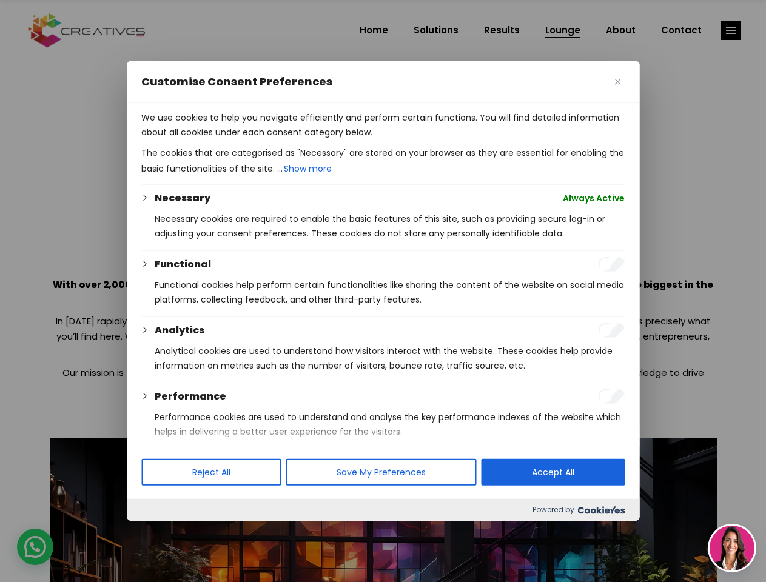  I want to click on p: Necessary cookies are required to enable the basic features of this site, such as providing secur..., so click(389, 226).